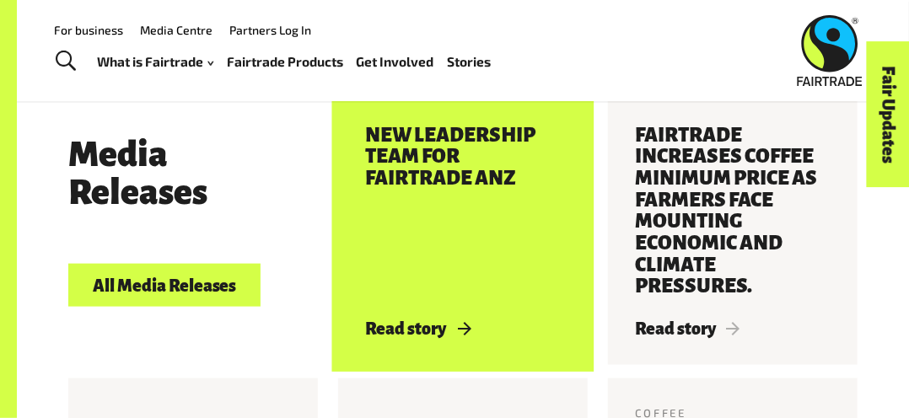  I want to click on a: Toggle Search, so click(66, 62).